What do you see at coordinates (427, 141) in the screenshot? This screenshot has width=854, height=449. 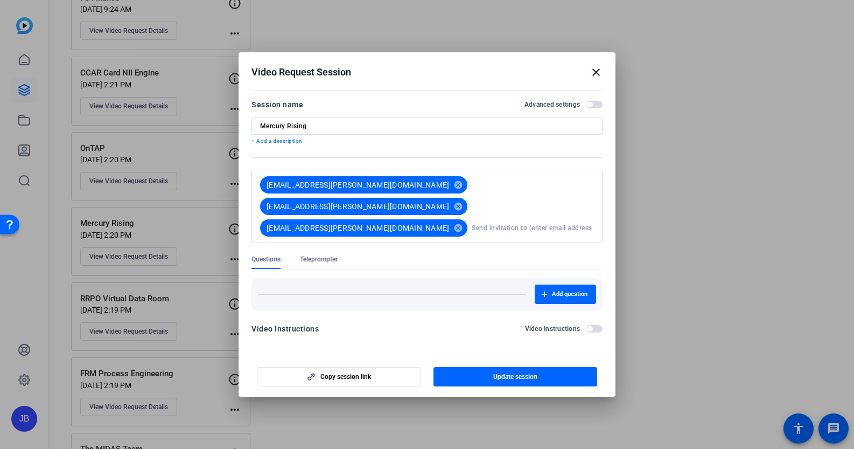 I see `p: + Add a description` at bounding box center [427, 141].